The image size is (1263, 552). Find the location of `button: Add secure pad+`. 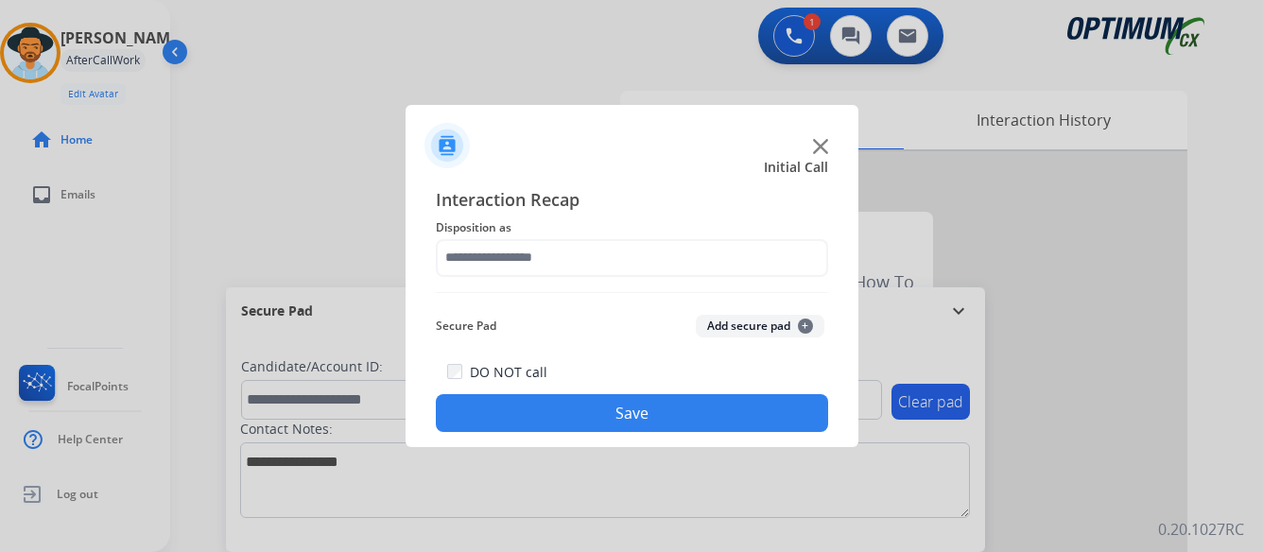

button: Add secure pad+ is located at coordinates (760, 326).